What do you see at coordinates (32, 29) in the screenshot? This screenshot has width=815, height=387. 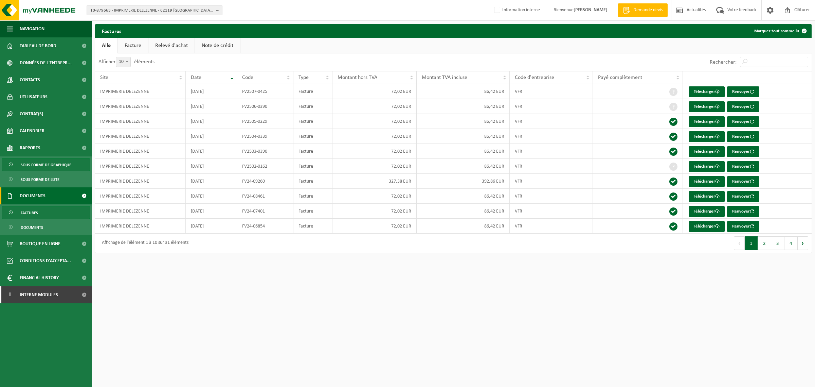 I see `span: Navigation` at bounding box center [32, 29].